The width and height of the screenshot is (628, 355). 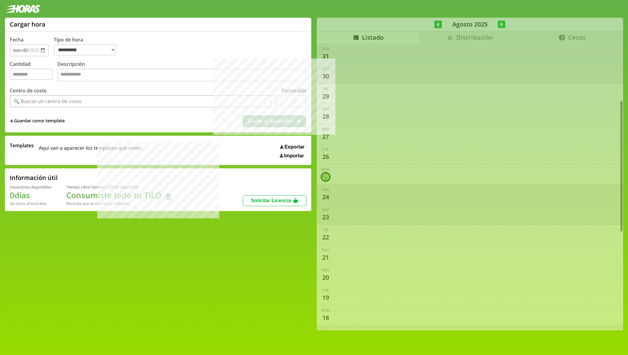 I want to click on div: De otros años: 0 días, so click(x=31, y=204).